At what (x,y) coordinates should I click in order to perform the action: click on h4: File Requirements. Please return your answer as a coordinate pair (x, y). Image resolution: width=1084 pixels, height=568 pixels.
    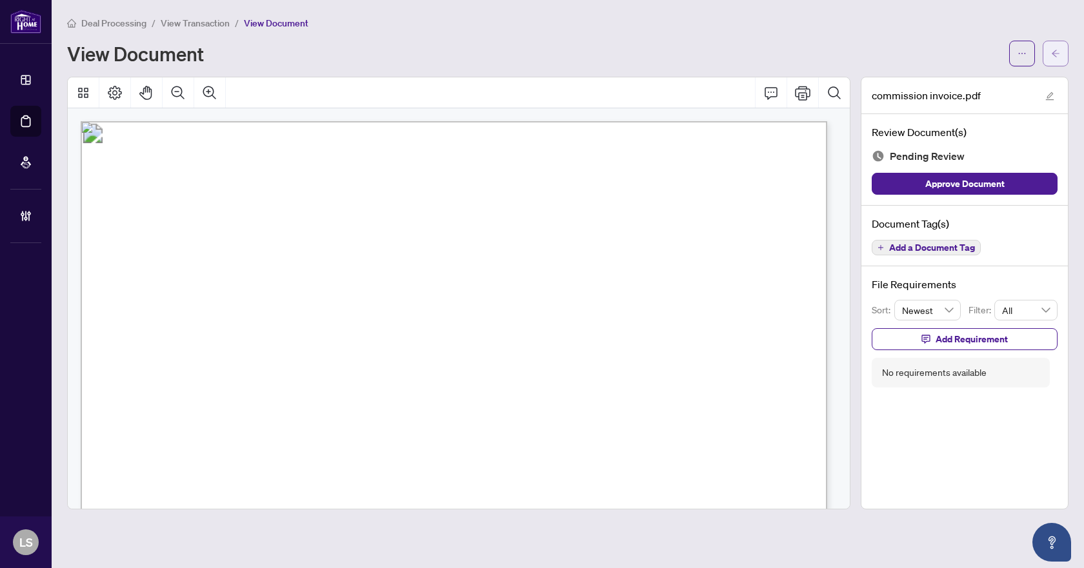
    Looking at the image, I should click on (964, 284).